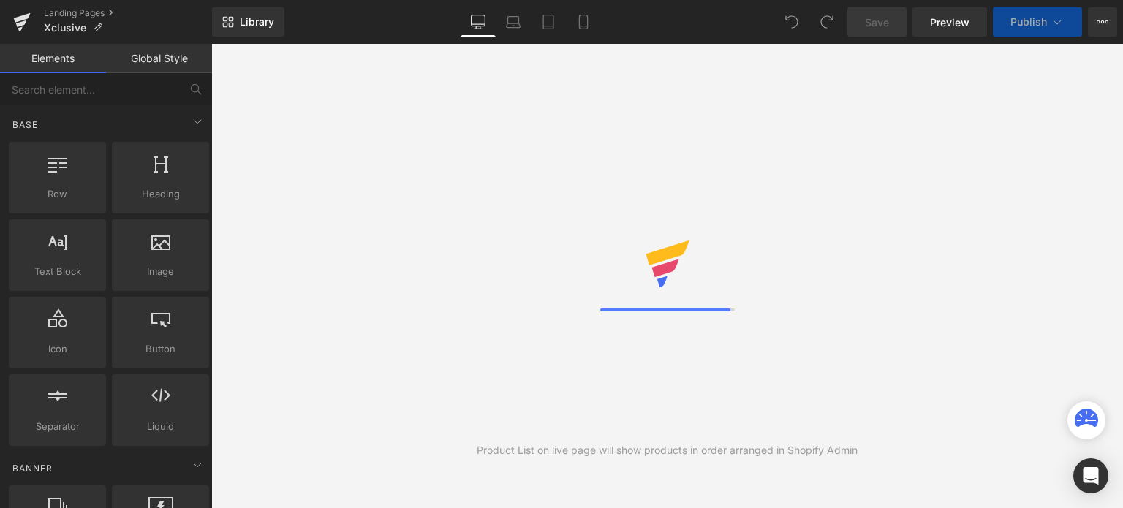 The height and width of the screenshot is (508, 1123). I want to click on button: Publish, so click(1038, 22).